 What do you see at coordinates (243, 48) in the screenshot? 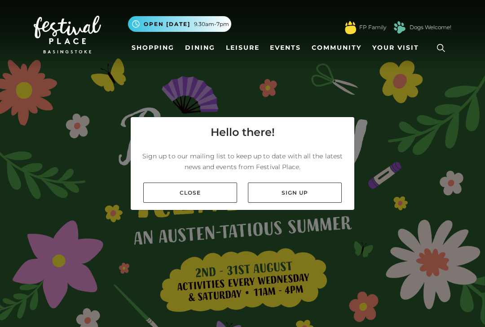
I see `a: Leisure` at bounding box center [243, 48].